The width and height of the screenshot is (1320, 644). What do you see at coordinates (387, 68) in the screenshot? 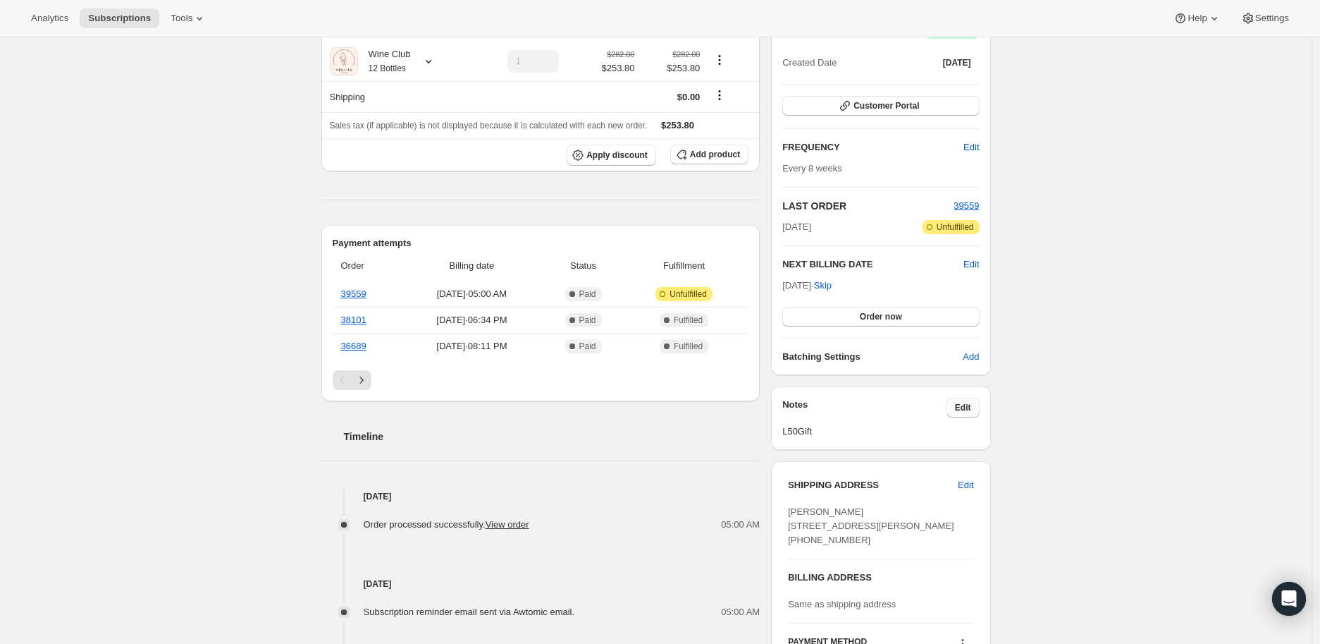
I see `small: 12 Bottles` at bounding box center [387, 68].